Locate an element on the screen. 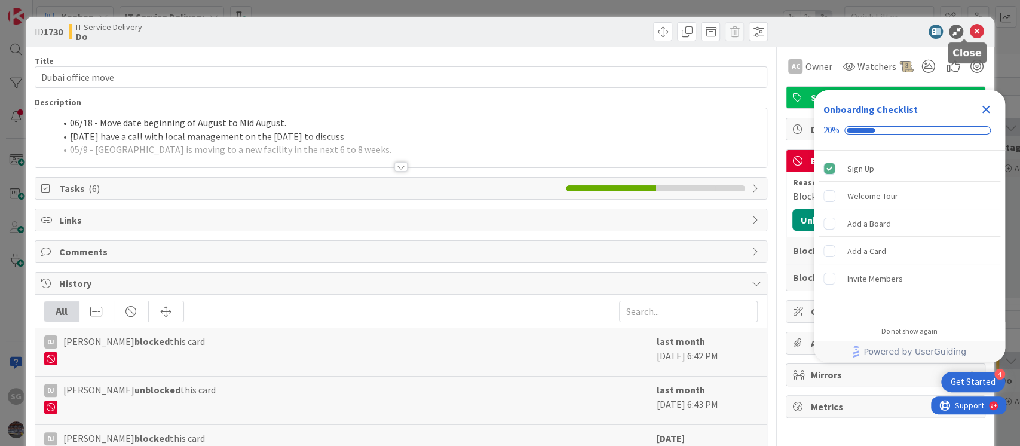 The height and width of the screenshot is (446, 1020). span: Reason is located at coordinates (806, 182).